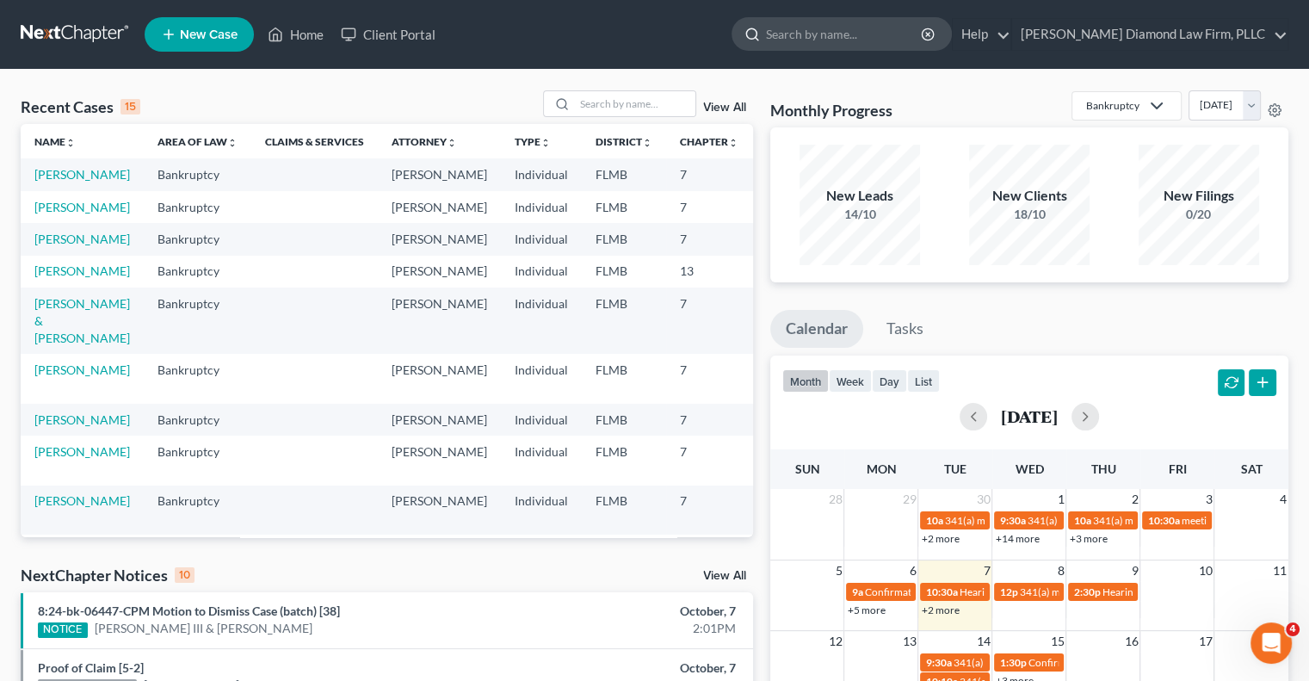  What do you see at coordinates (889, 380) in the screenshot?
I see `button: day` at bounding box center [889, 380].